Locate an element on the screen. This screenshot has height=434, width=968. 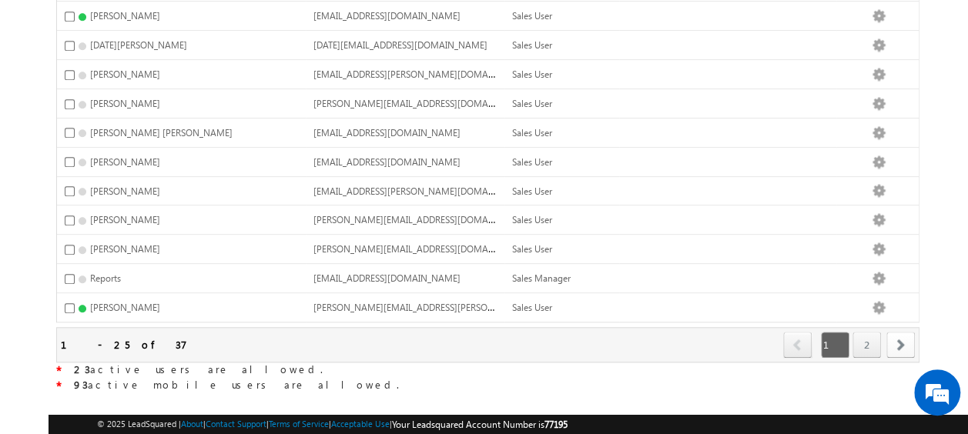
span: 77195 is located at coordinates (556, 424).